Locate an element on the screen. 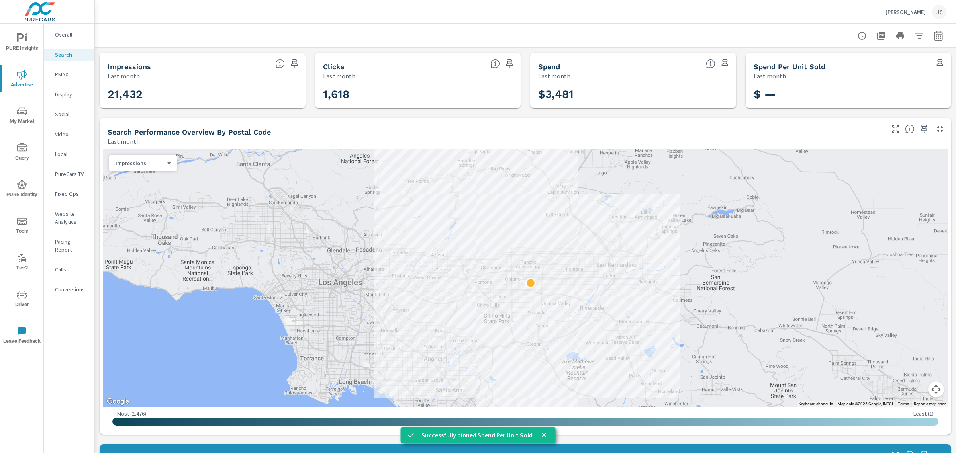 This screenshot has height=453, width=956. span: PURE Identity is located at coordinates (22, 190).